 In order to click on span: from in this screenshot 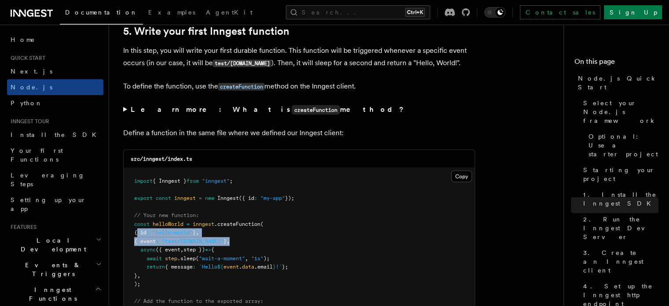, I will do `click(193, 180)`.